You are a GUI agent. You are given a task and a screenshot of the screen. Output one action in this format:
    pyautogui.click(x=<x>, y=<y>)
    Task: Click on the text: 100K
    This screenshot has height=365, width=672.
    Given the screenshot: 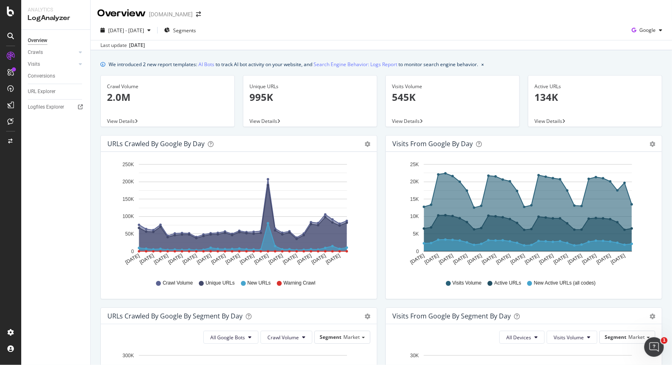 What is the action you would take?
    pyautogui.click(x=128, y=217)
    